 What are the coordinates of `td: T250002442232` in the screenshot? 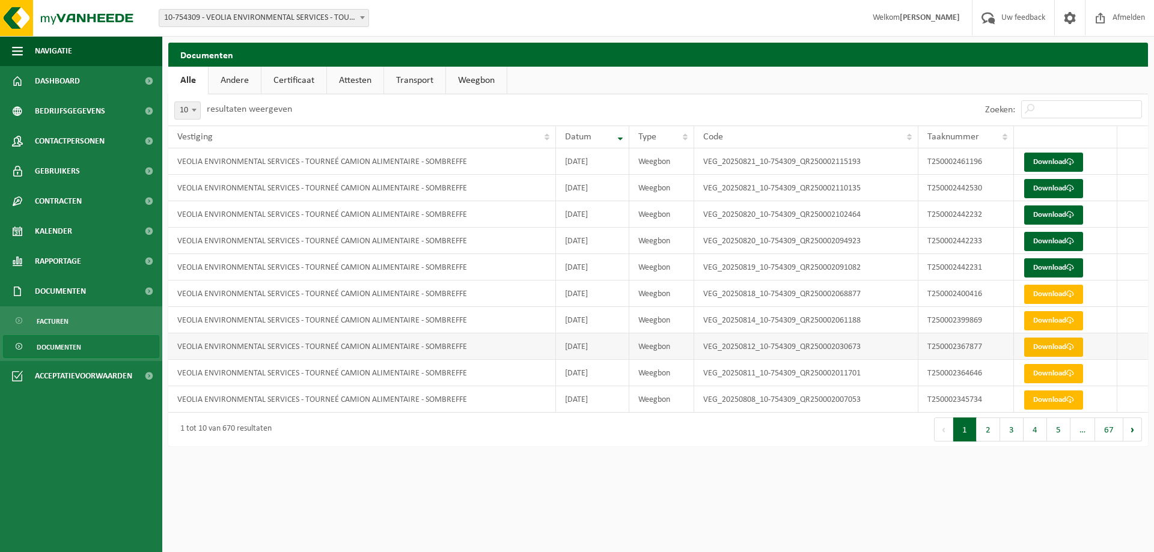 It's located at (966, 215).